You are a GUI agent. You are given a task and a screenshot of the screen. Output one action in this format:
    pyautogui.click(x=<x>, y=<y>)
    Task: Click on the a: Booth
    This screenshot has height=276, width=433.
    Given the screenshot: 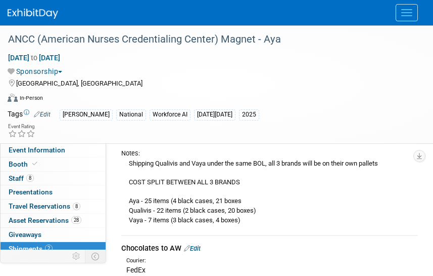 What is the action you would take?
    pyautogui.click(x=53, y=164)
    